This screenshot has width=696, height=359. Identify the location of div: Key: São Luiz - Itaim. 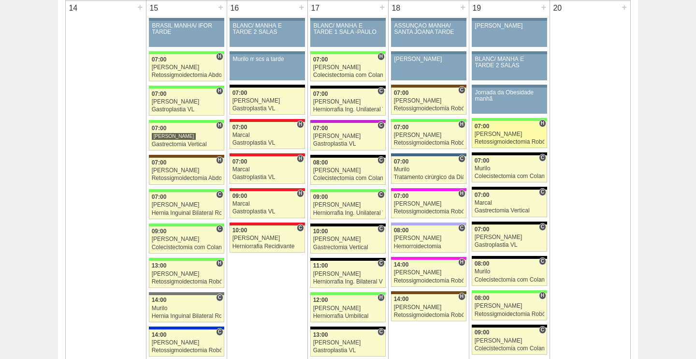
(187, 328).